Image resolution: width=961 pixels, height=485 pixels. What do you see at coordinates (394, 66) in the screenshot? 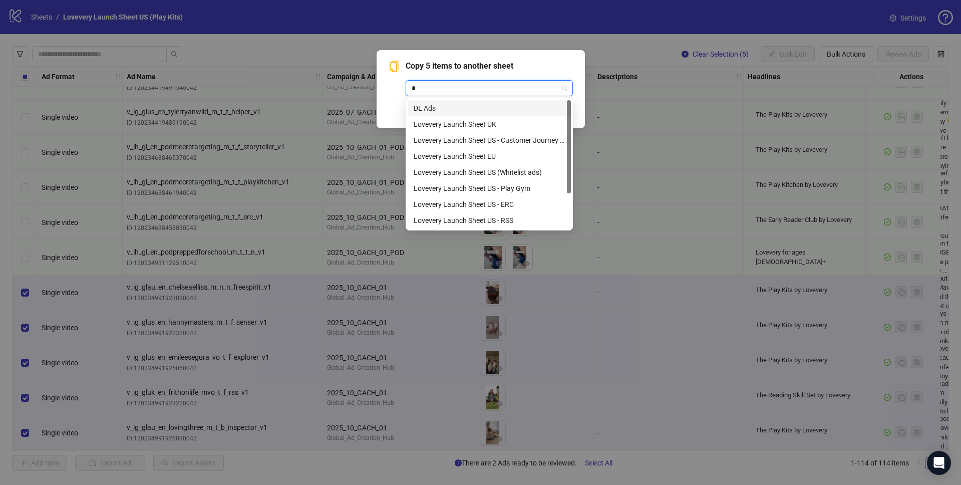
I see `span: copy` at bounding box center [394, 66].